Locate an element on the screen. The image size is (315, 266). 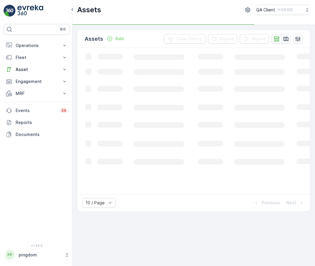
a: Reports is located at coordinates (37, 123).